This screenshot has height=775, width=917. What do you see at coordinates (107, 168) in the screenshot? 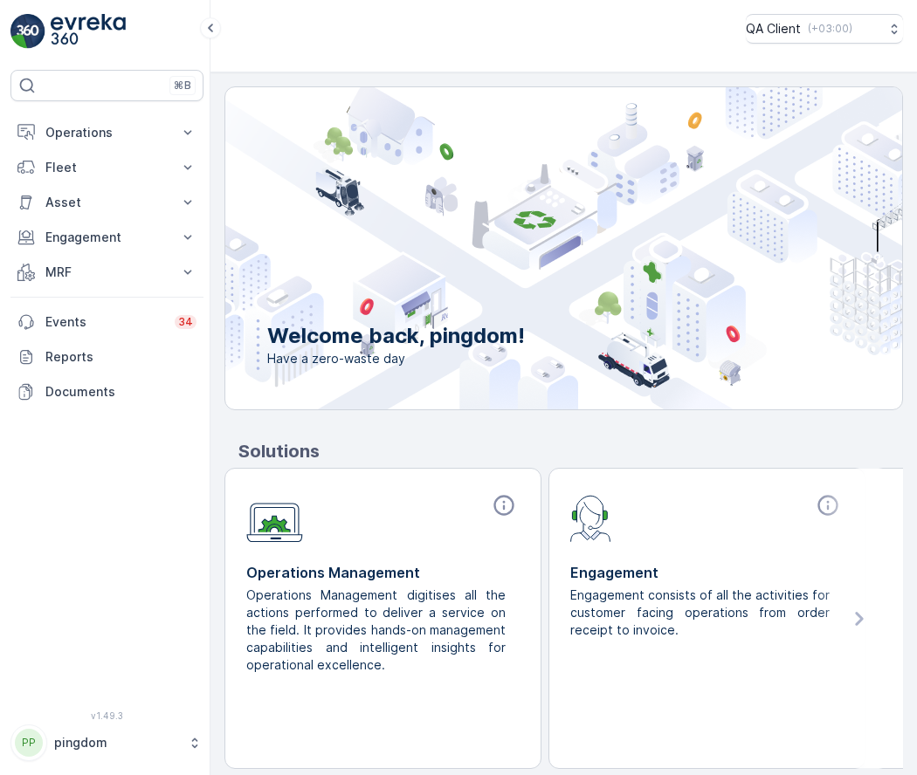
I see `button: Fleet` at bounding box center [107, 168].